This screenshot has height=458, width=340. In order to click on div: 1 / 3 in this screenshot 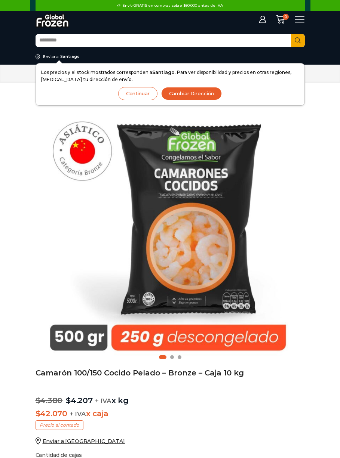, I will do `click(170, 227)`.